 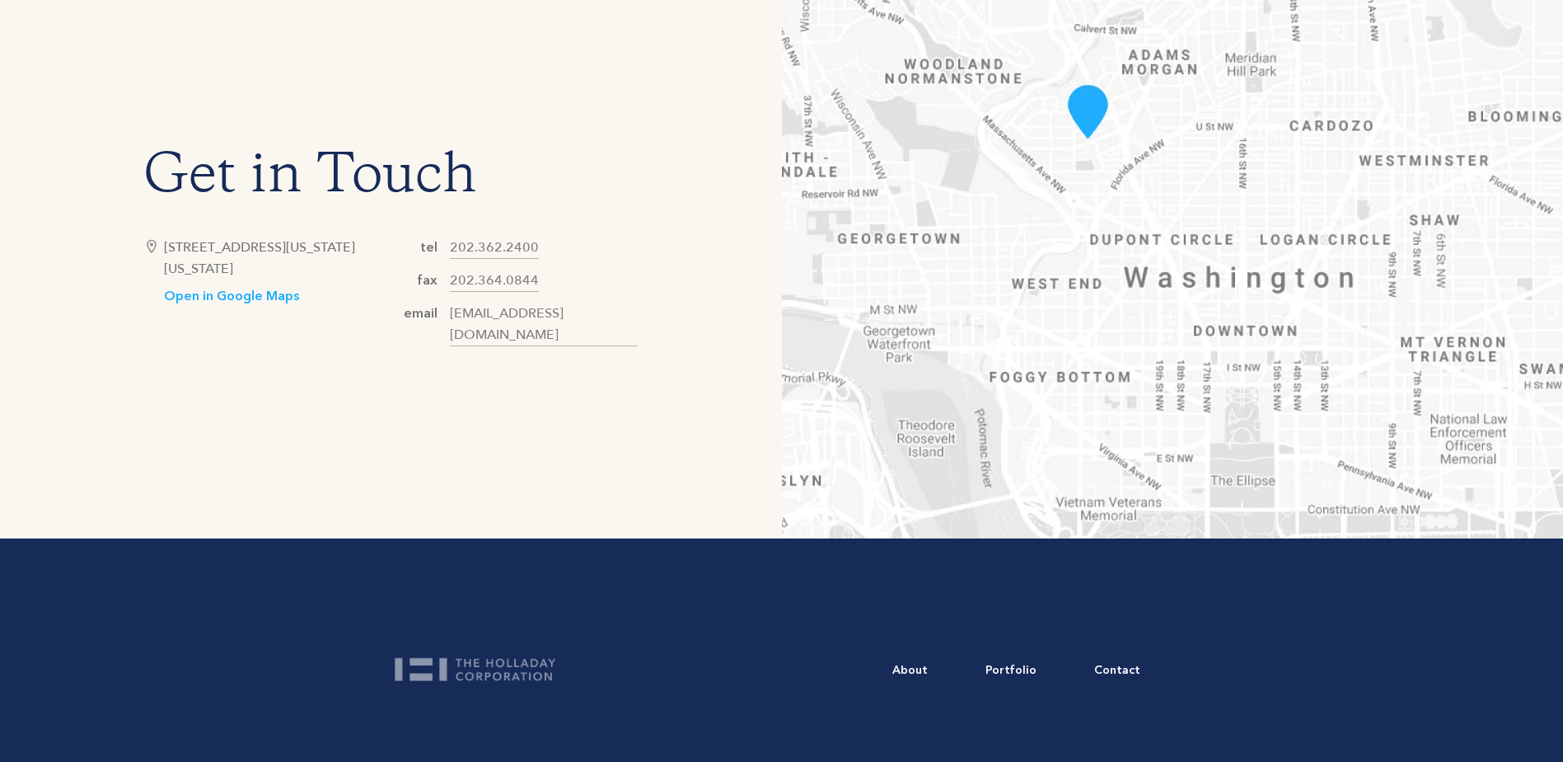 What do you see at coordinates (420, 313) in the screenshot?
I see `div: email` at bounding box center [420, 313].